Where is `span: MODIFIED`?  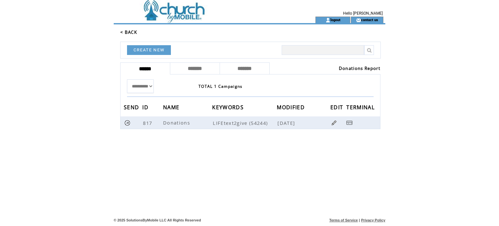 span: MODIFIED is located at coordinates (291, 108).